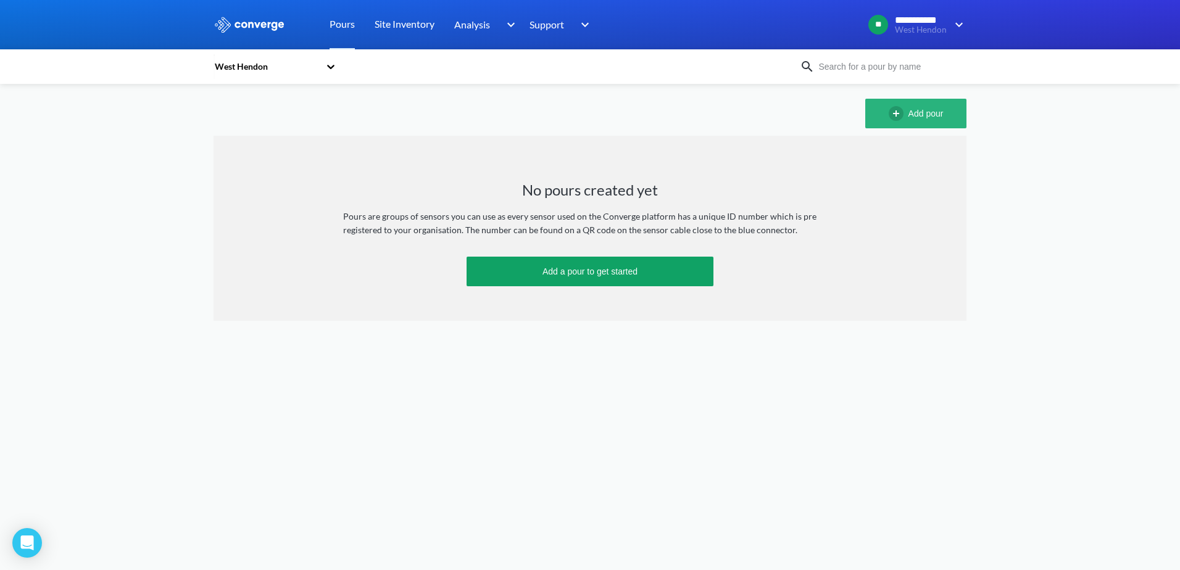  Describe the element at coordinates (921, 30) in the screenshot. I see `span: West Hendon` at that location.